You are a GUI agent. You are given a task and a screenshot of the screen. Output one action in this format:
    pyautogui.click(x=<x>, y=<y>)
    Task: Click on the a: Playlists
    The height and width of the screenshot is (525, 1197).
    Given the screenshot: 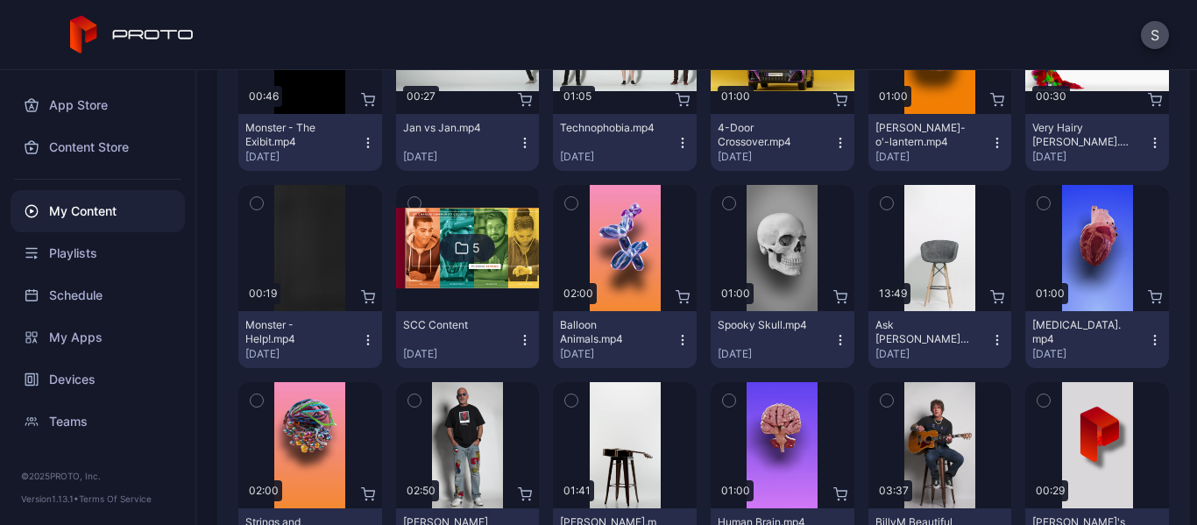 What is the action you would take?
    pyautogui.click(x=97, y=253)
    